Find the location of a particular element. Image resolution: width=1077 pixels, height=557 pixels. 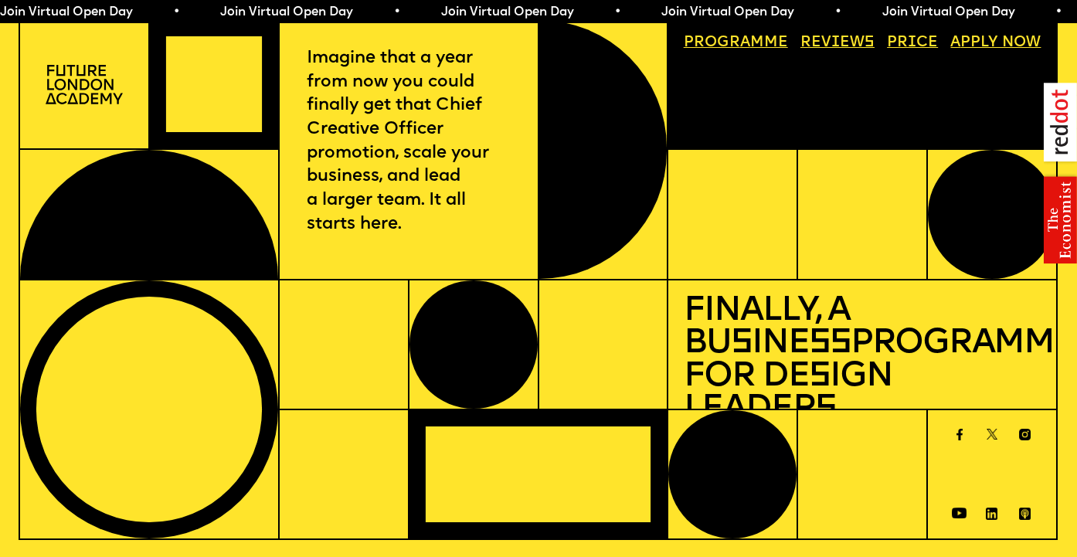

h1: Finally, a Bu ine Programme for De ign Leader is located at coordinates (862, 361).